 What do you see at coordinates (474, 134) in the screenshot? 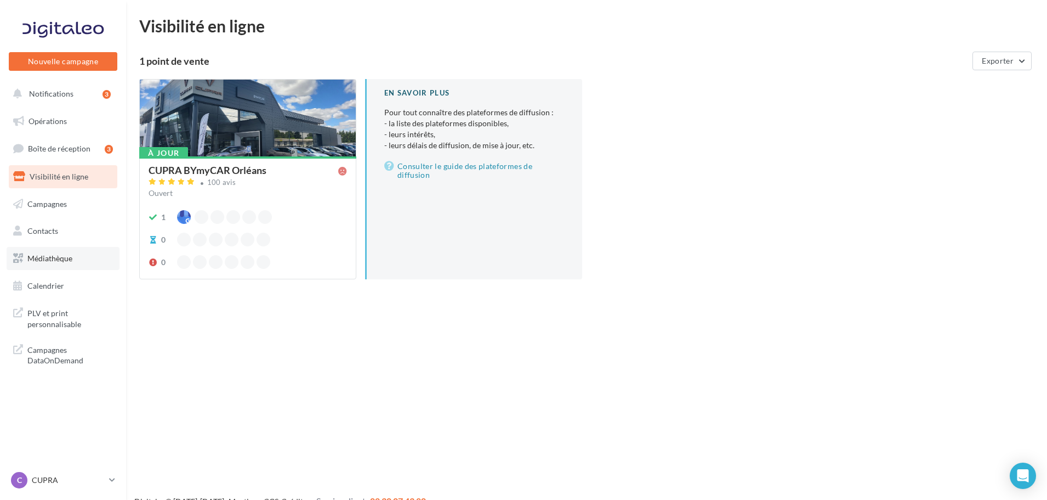
I see `li: - leurs intérêts,` at bounding box center [474, 134].